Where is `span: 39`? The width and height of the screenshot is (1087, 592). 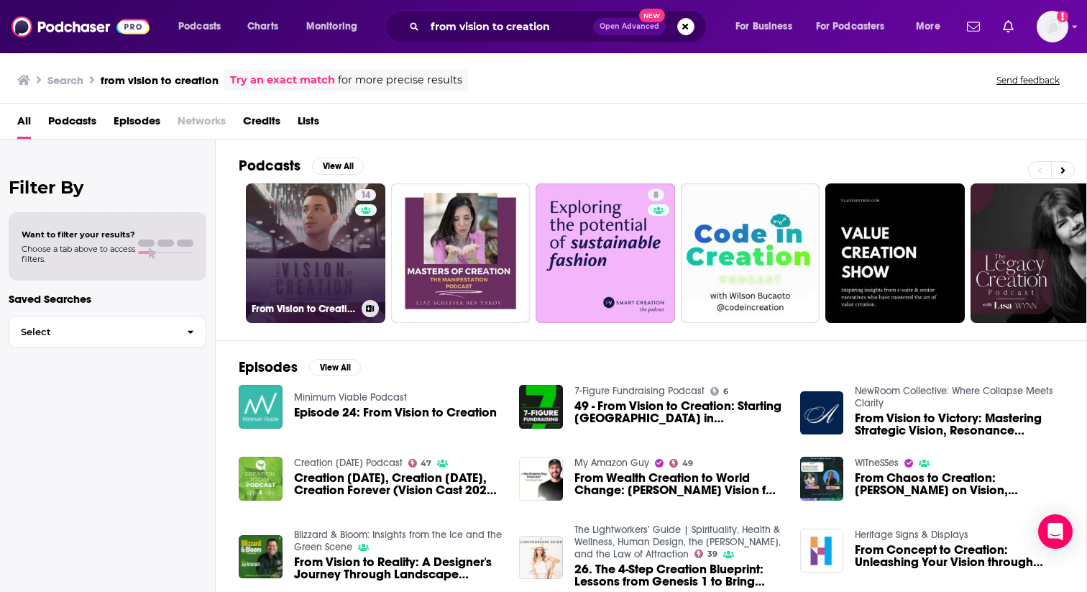
span: 39 is located at coordinates (712, 553).